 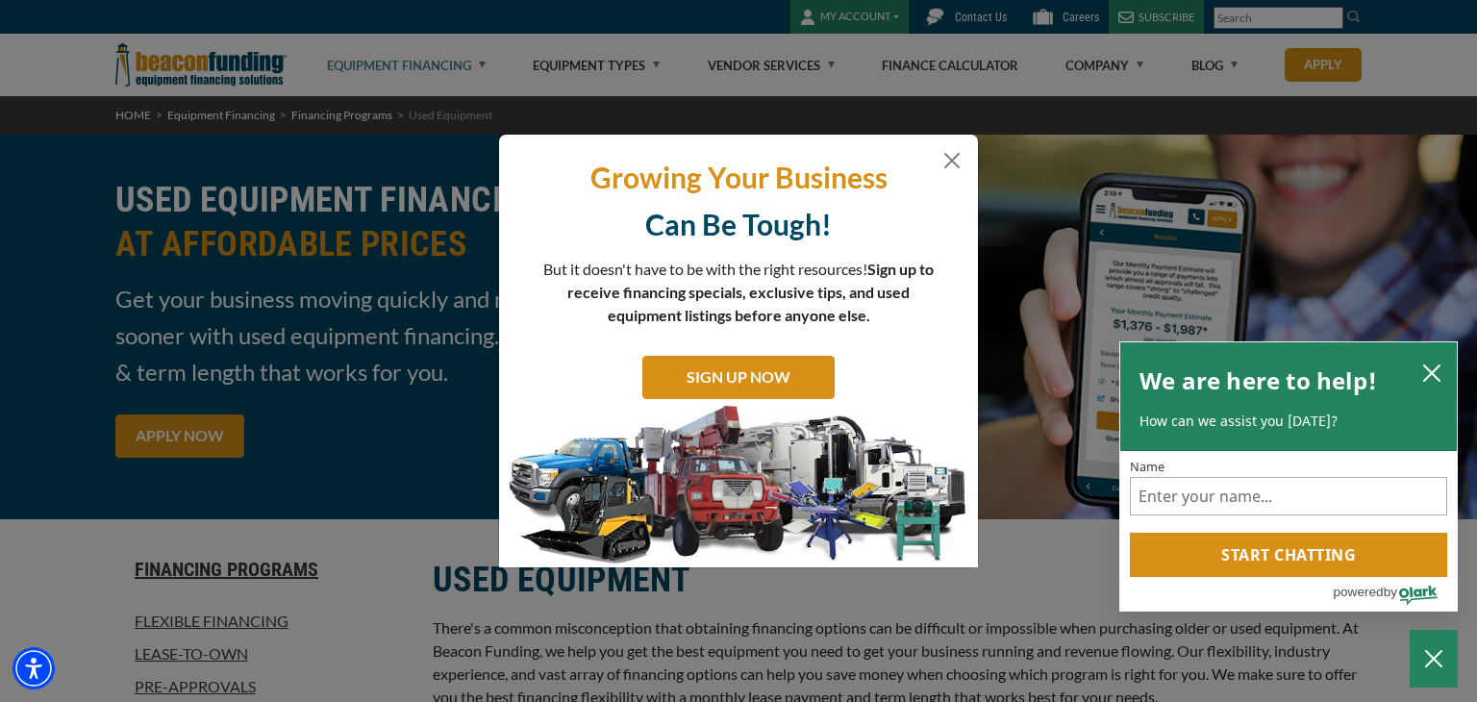 I want to click on button: Close Chatbox, so click(x=1433, y=659).